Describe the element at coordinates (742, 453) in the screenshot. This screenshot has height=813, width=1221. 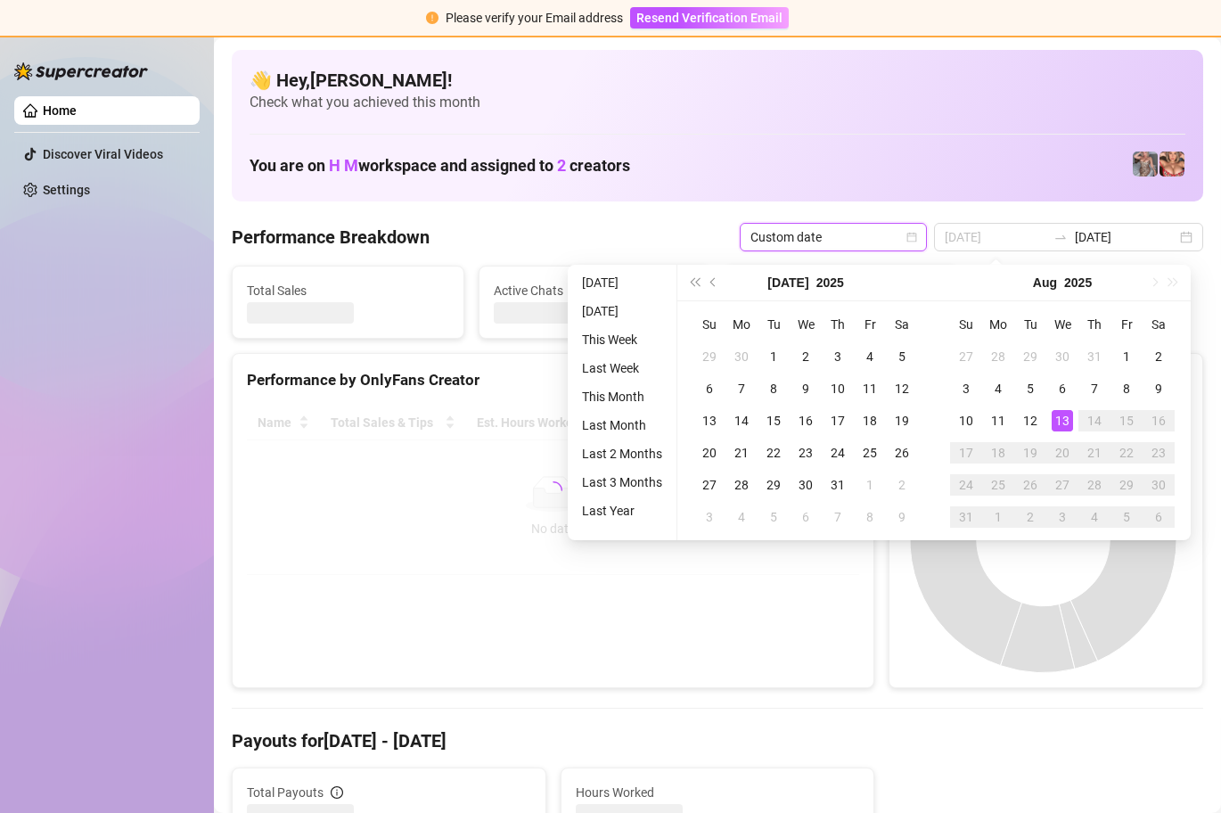
I see `td: 2025-07-21` at that location.